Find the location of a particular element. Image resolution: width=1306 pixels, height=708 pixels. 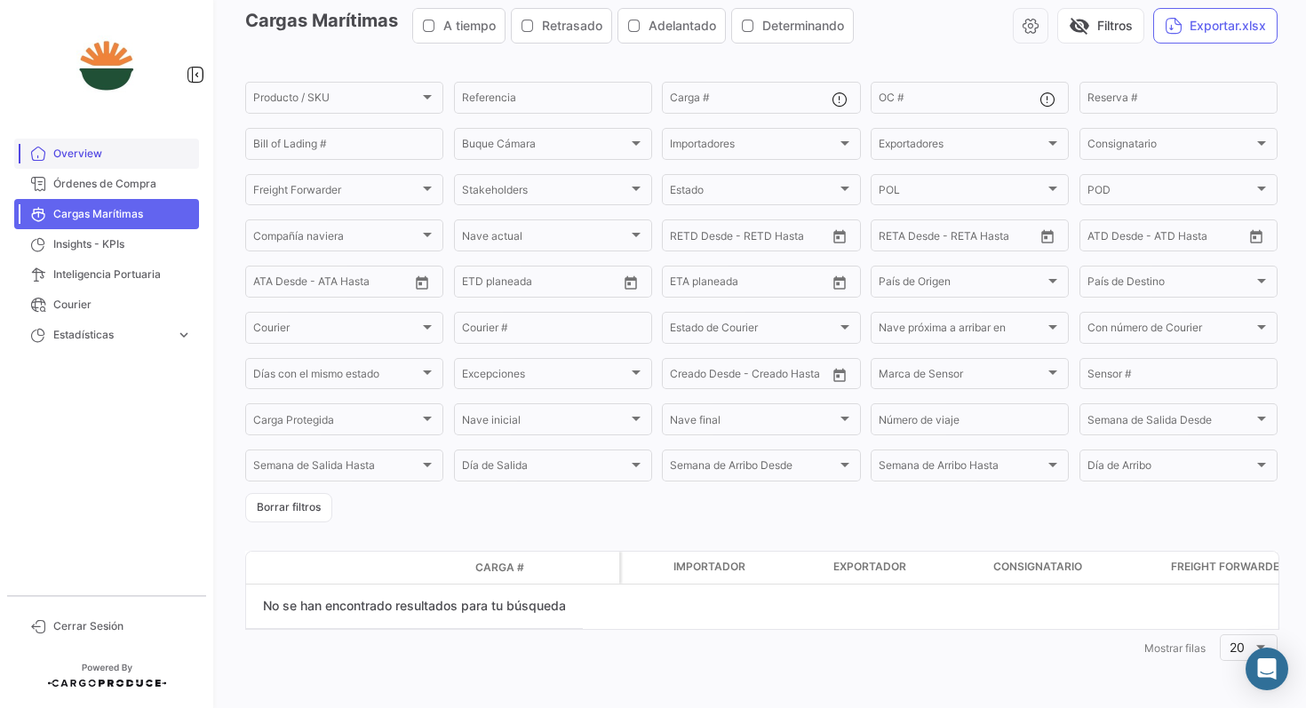

a: Cargas Marítimas is located at coordinates (107, 214).